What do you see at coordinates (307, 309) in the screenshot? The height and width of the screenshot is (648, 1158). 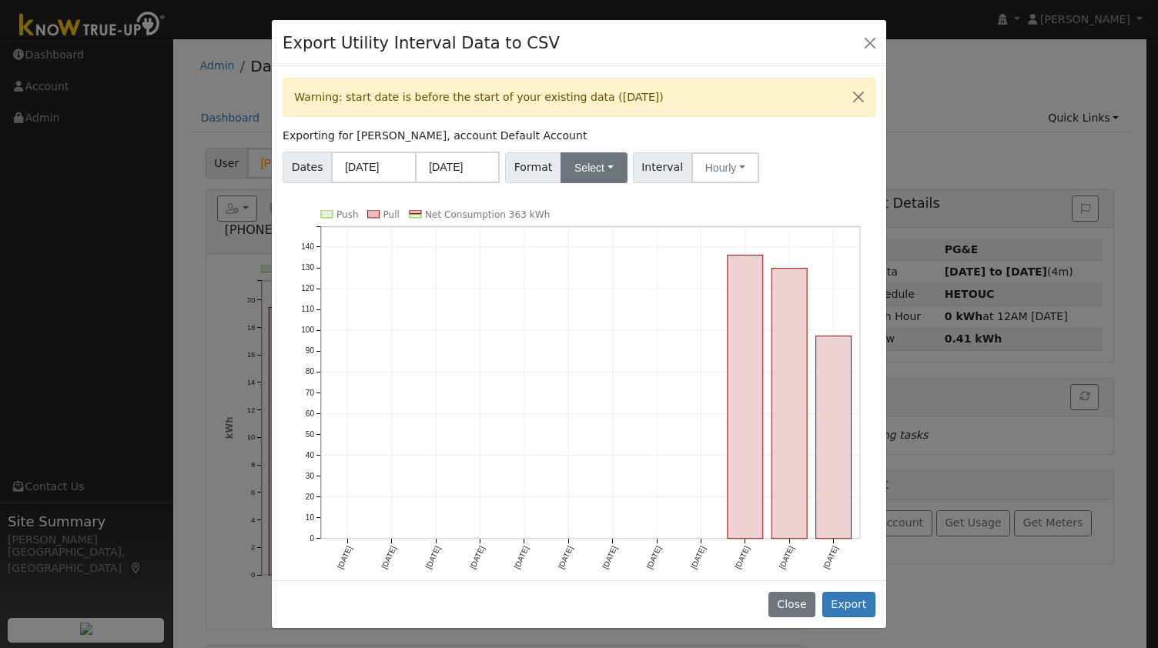 I see `text: 110` at bounding box center [307, 309].